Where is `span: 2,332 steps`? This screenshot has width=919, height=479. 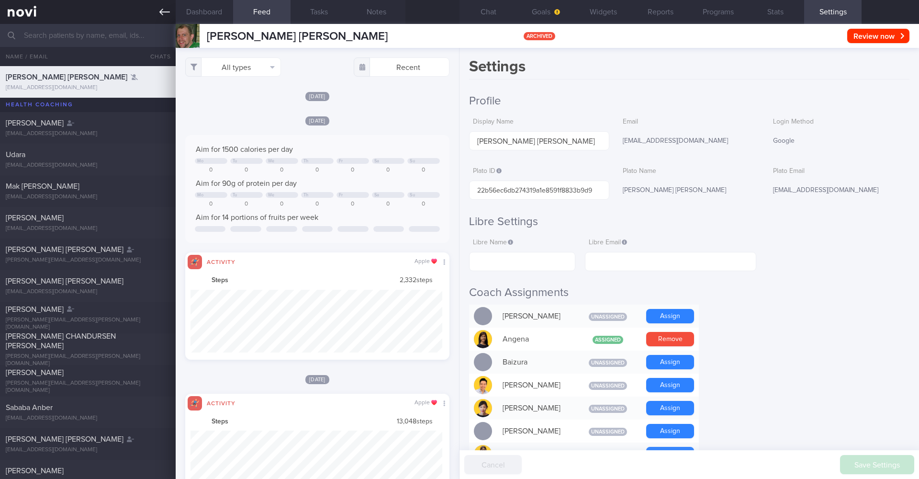
span: 2,332 steps is located at coordinates (416, 281).